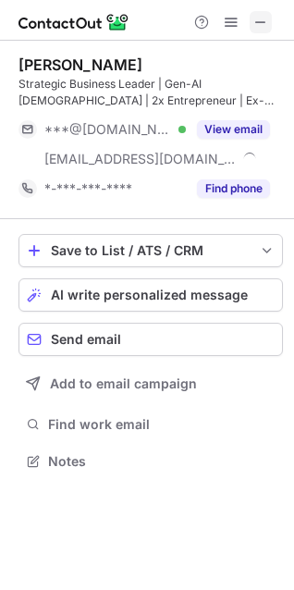 Image resolution: width=294 pixels, height=590 pixels. Describe the element at coordinates (151, 425) in the screenshot. I see `button: Find work email` at that location.